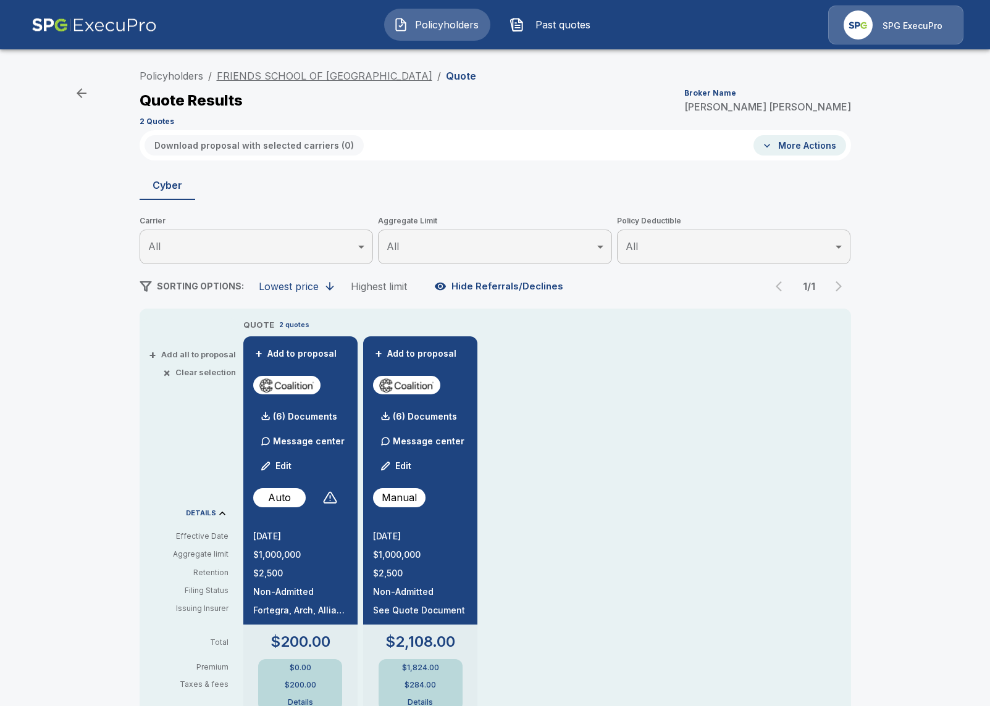 The width and height of the screenshot is (990, 706). What do you see at coordinates (437, 25) in the screenshot?
I see `button: Policyholders IconPolicyholders` at bounding box center [437, 25].